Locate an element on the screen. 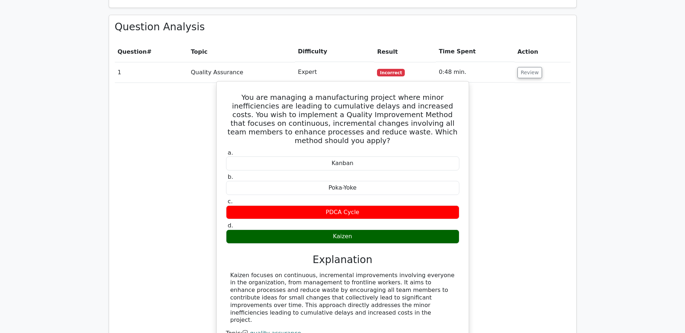  th: Difficulty is located at coordinates (334, 52).